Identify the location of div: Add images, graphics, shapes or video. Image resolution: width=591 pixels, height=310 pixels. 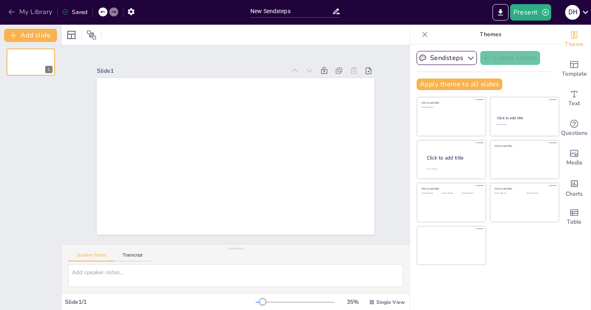
(574, 158).